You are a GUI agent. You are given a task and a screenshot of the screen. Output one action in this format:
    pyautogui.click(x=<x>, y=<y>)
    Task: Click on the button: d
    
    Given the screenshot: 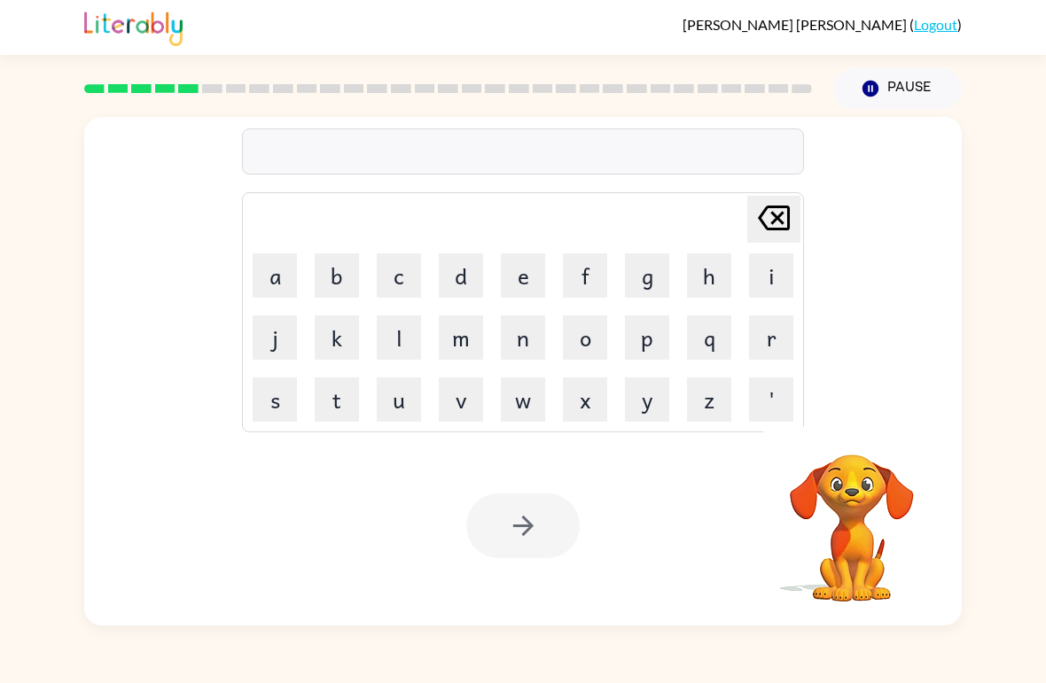 What is the action you would take?
    pyautogui.click(x=461, y=276)
    